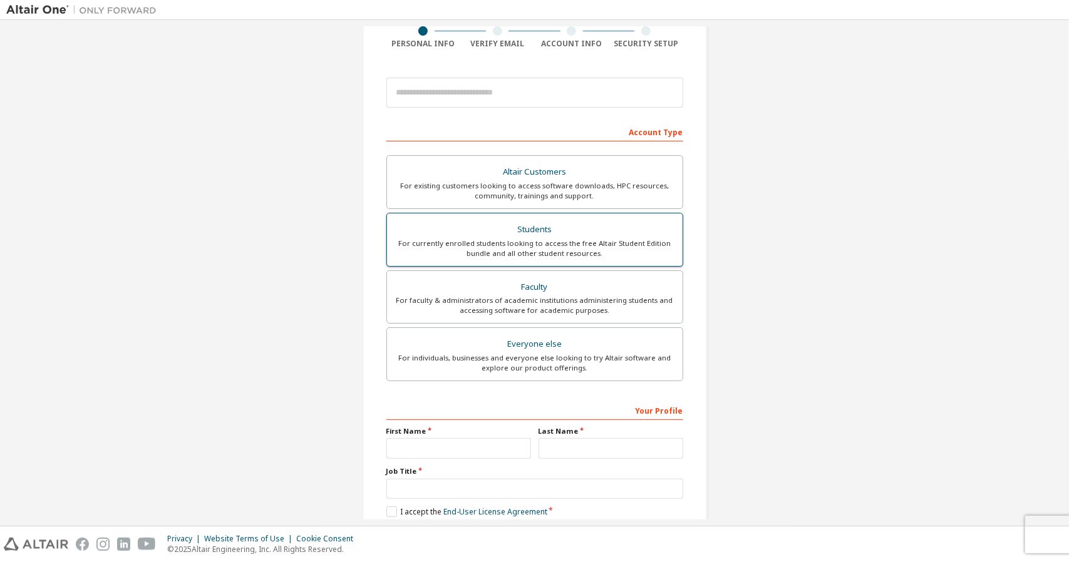 The width and height of the screenshot is (1069, 562). What do you see at coordinates (497, 44) in the screenshot?
I see `div: Verify Email` at bounding box center [497, 44].